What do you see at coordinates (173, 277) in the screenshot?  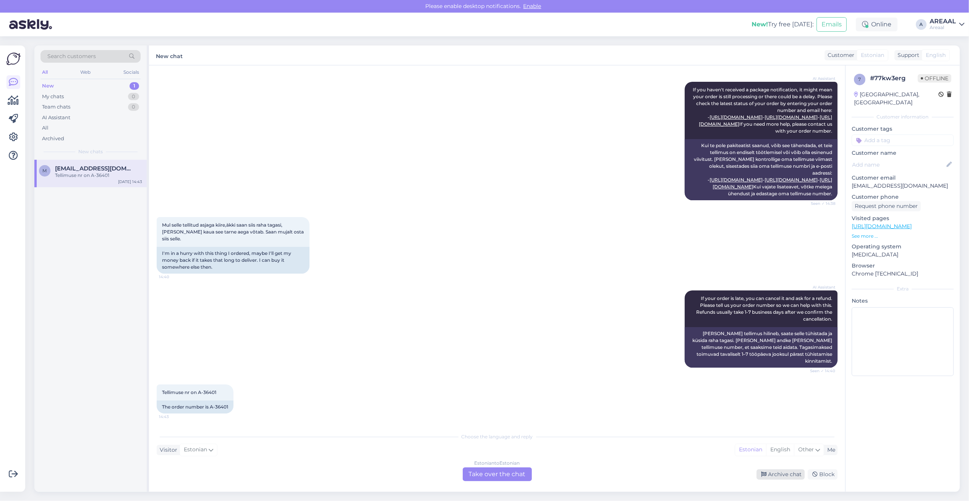 I see `span: 14:40` at bounding box center [173, 277].